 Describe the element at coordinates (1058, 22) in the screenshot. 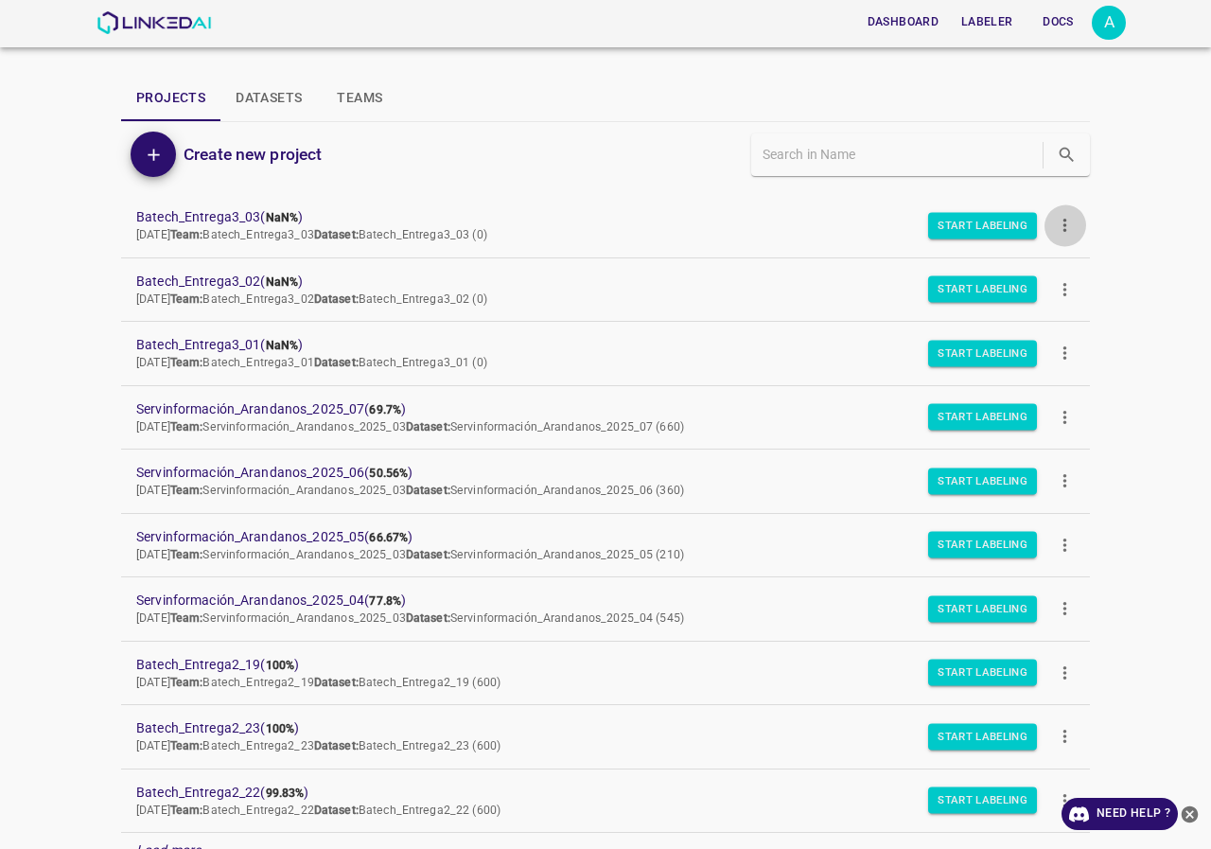

I see `button: Docs` at that location.